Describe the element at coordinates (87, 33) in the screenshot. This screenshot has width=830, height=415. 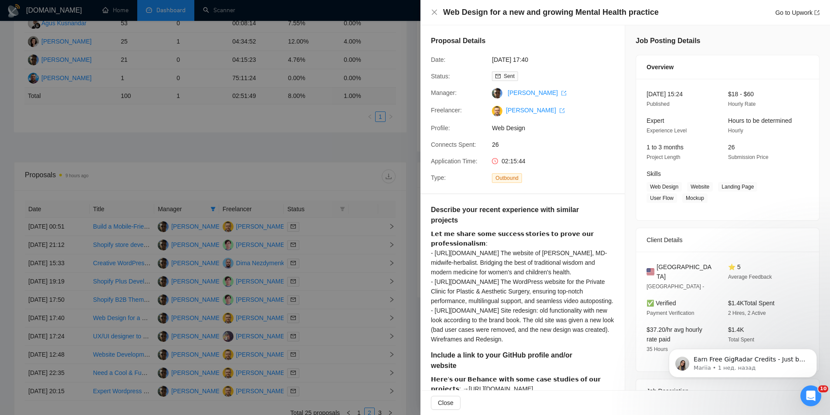
I see `div: message notification from Mariia, 1 нед. назад. Earn Free GigRadar Credits - Just by Sharing Your...` at that location.